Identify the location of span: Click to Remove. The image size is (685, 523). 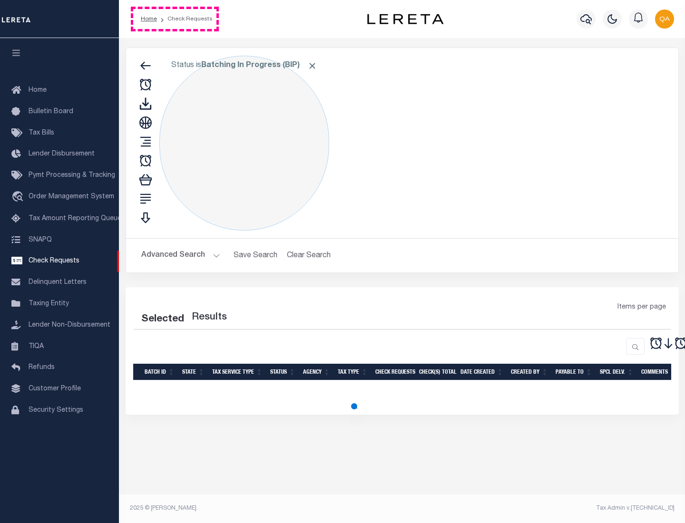
(312, 66).